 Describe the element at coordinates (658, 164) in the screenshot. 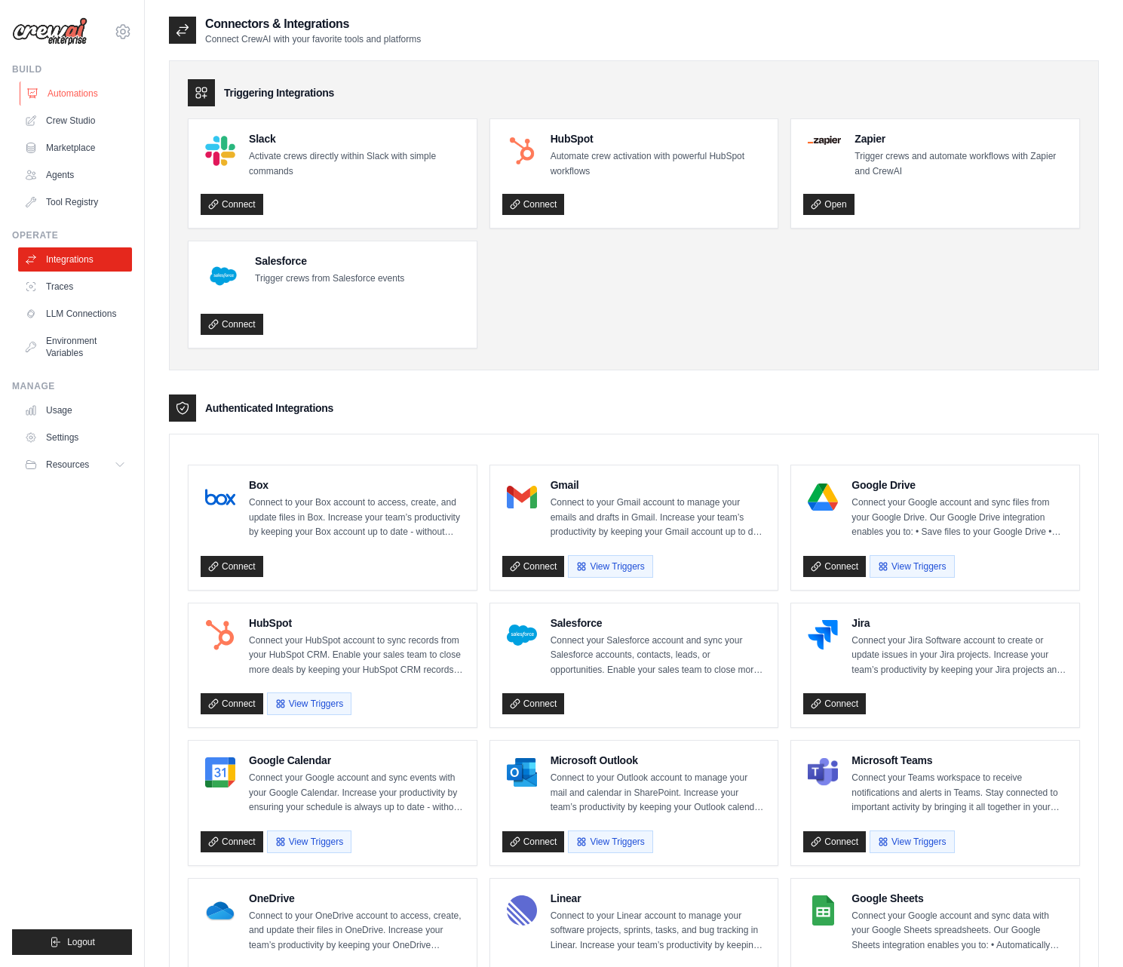

I see `p: Automate crew activation with powerful HubSpot workflows` at that location.